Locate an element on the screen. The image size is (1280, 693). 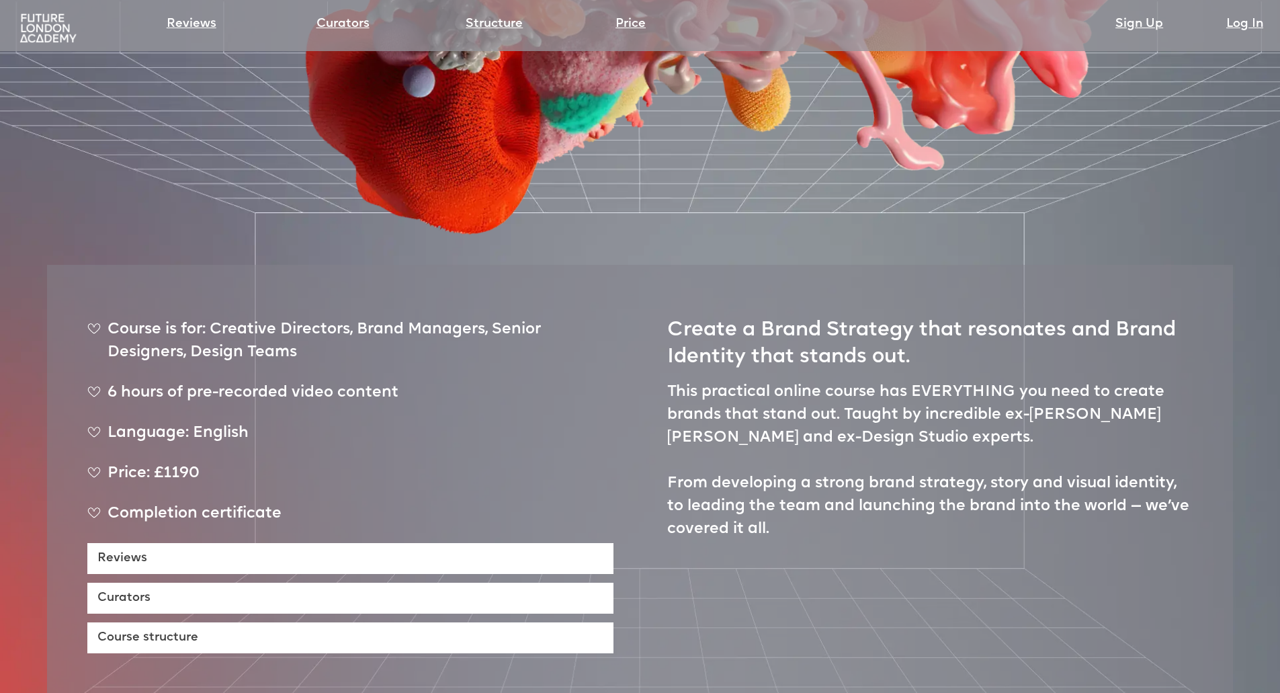
a: Course structure is located at coordinates (350, 638).